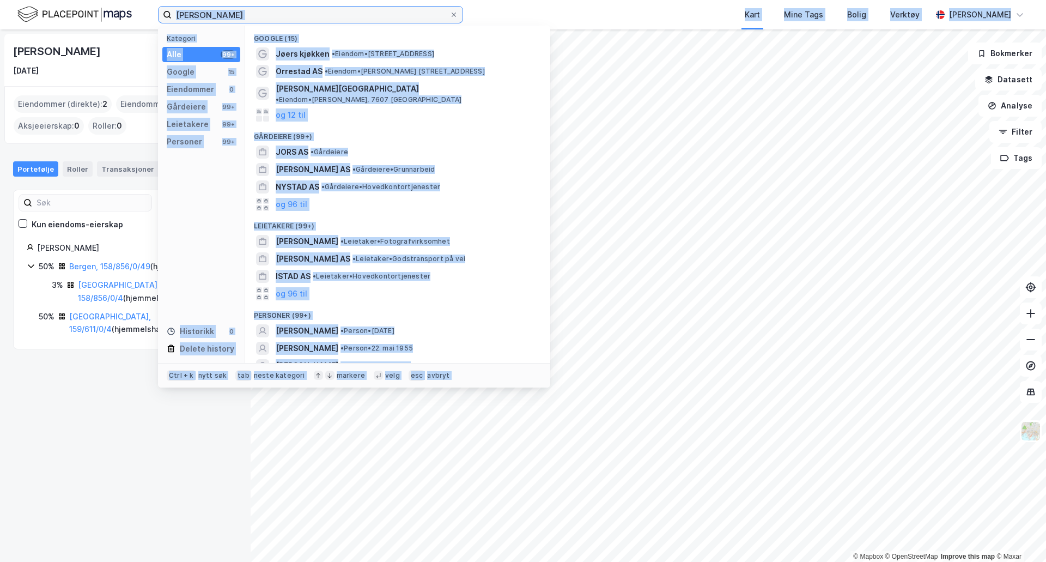  What do you see at coordinates (244, 375) in the screenshot?
I see `div: tab` at bounding box center [244, 375].